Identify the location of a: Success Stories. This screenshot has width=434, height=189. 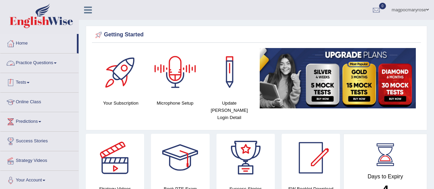
(39, 140).